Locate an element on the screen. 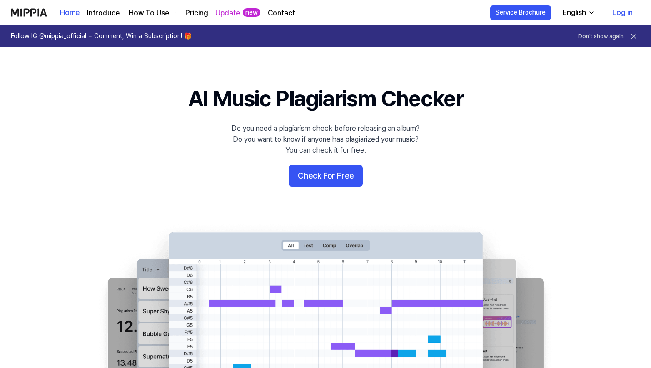  a: Update is located at coordinates (228, 13).